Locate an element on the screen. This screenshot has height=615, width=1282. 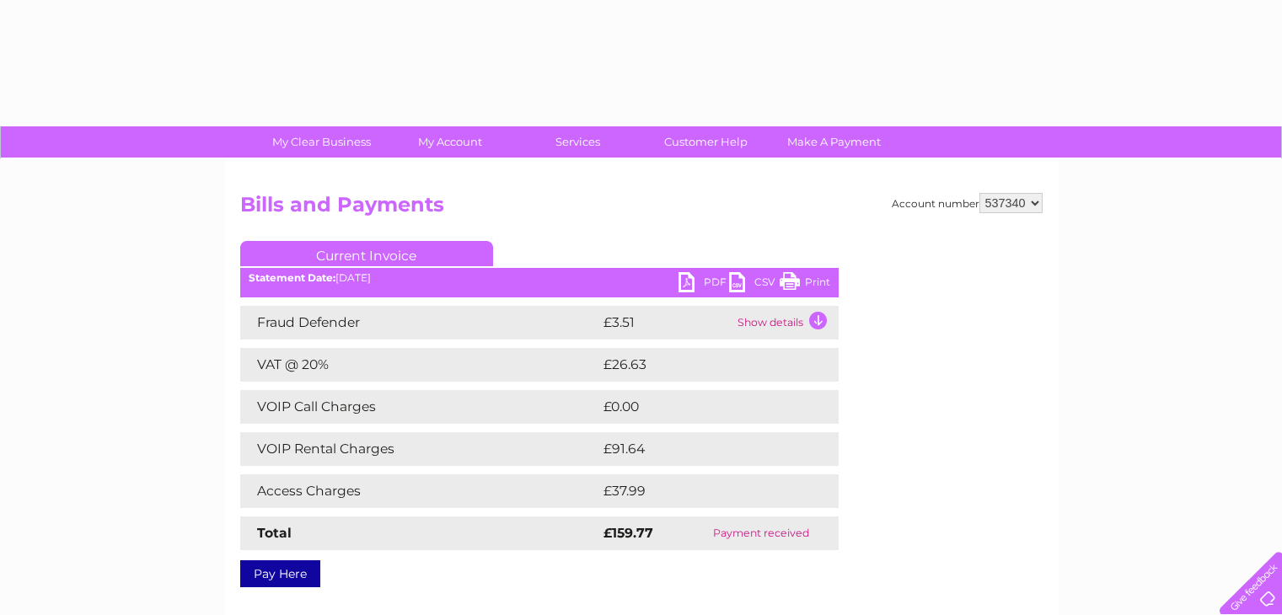
td: £26.63 is located at coordinates (702, 365).